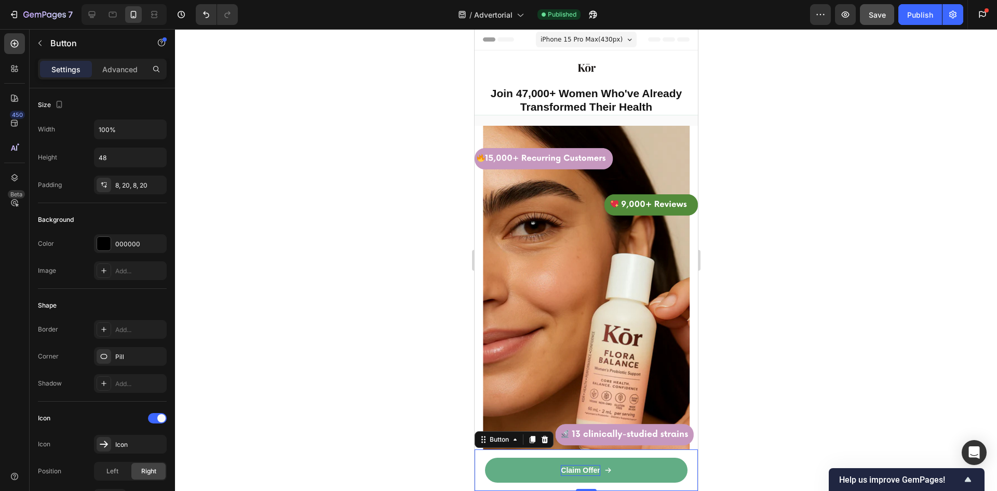 The width and height of the screenshot is (997, 491). I want to click on span: Published, so click(562, 15).